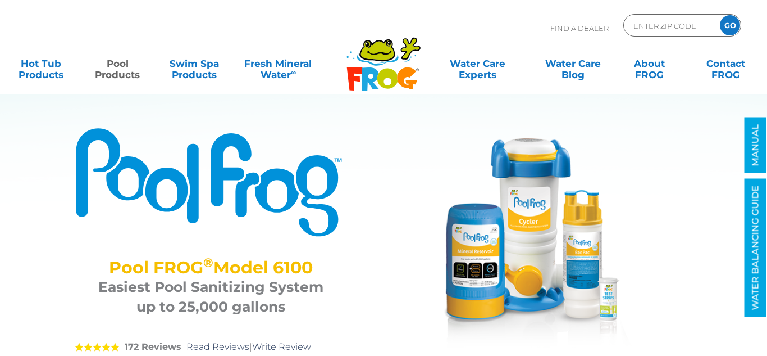 The height and width of the screenshot is (356, 767). Describe the element at coordinates (218, 346) in the screenshot. I see `a: Read Reviews` at that location.